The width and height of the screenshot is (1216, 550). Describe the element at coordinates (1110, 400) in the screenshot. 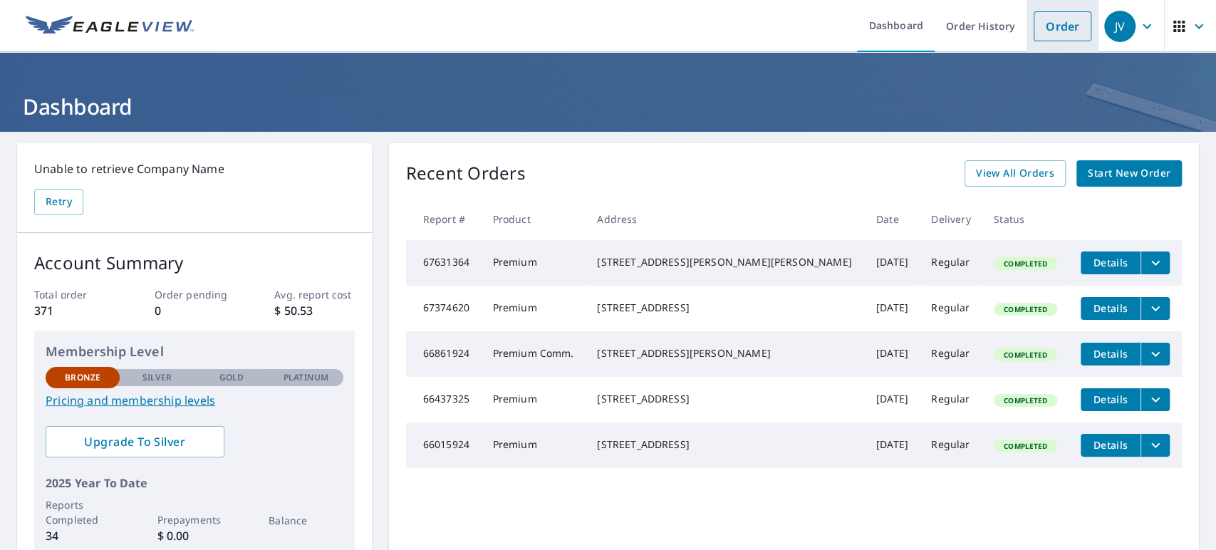

I see `button: detailsBtn-66437325` at that location.